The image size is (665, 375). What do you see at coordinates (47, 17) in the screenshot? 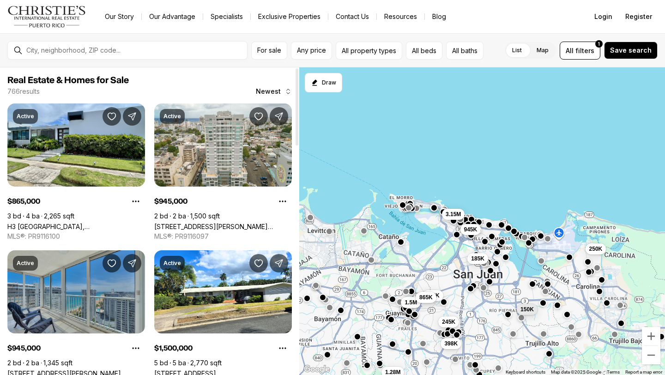
I see `a: logo` at bounding box center [47, 17].